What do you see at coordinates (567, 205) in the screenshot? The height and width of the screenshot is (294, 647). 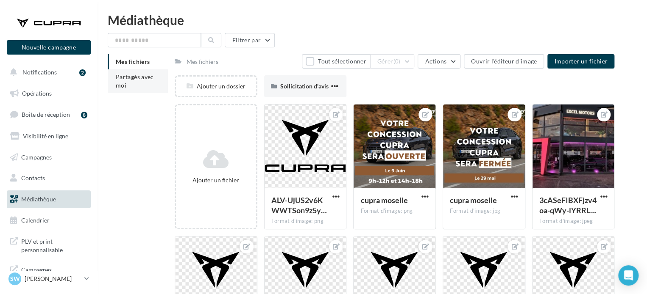 I see `span: 3cASeFIBXFjzv4oa-qWy-lYRRL-HkSyxr9YhFnA9poEAy-As1EQRMMpGPLXEgF47xBJ147pkrRyAv1kbEg=s0` at bounding box center [567, 205].